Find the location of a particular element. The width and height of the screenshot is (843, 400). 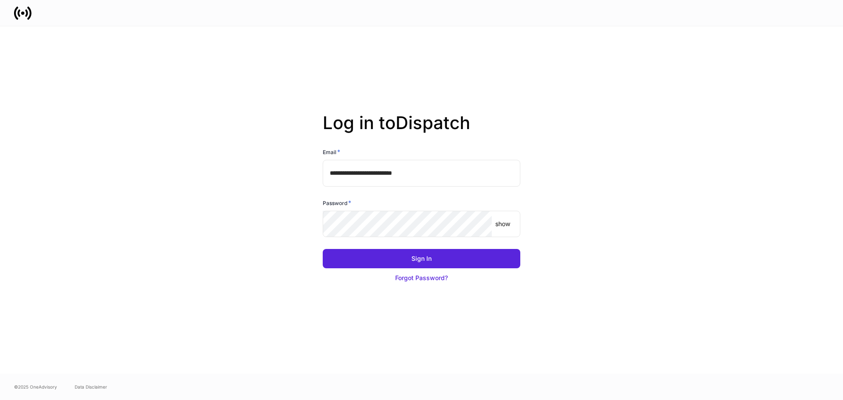

p: show is located at coordinates (502, 224).